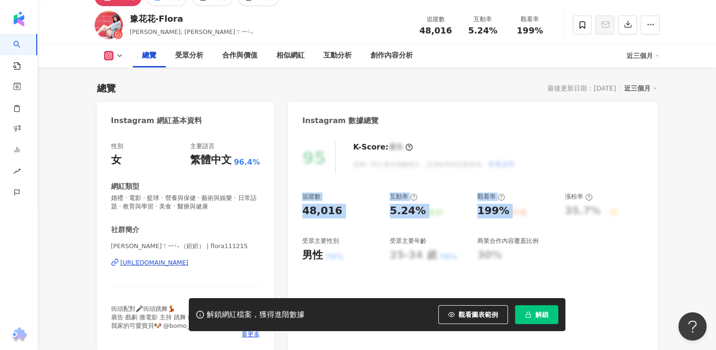 The height and width of the screenshot is (350, 716). Describe the element at coordinates (247, 162) in the screenshot. I see `span: 96.4%` at that location.